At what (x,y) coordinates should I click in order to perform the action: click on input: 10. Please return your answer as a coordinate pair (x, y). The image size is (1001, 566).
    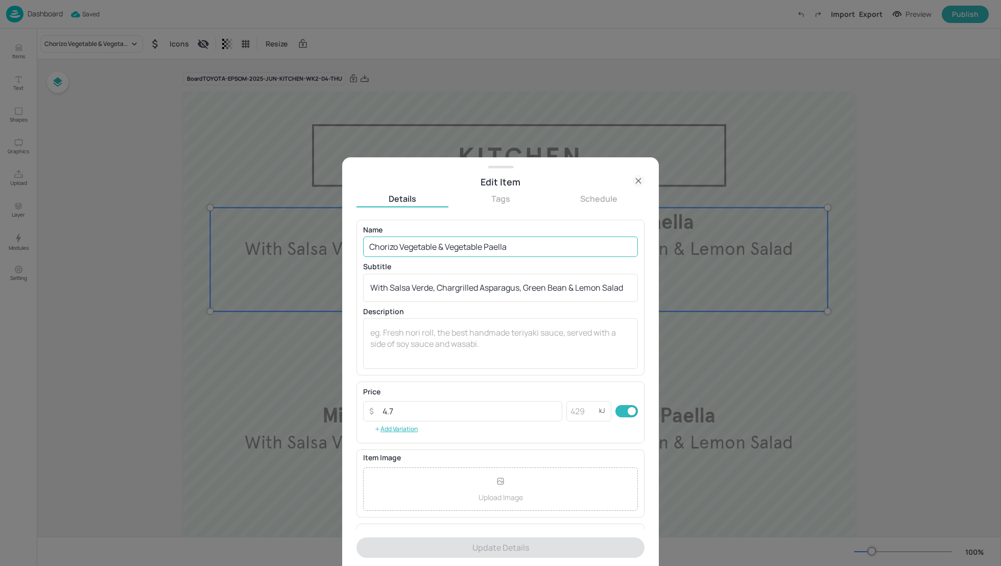
    Looking at the image, I should click on (469, 411).